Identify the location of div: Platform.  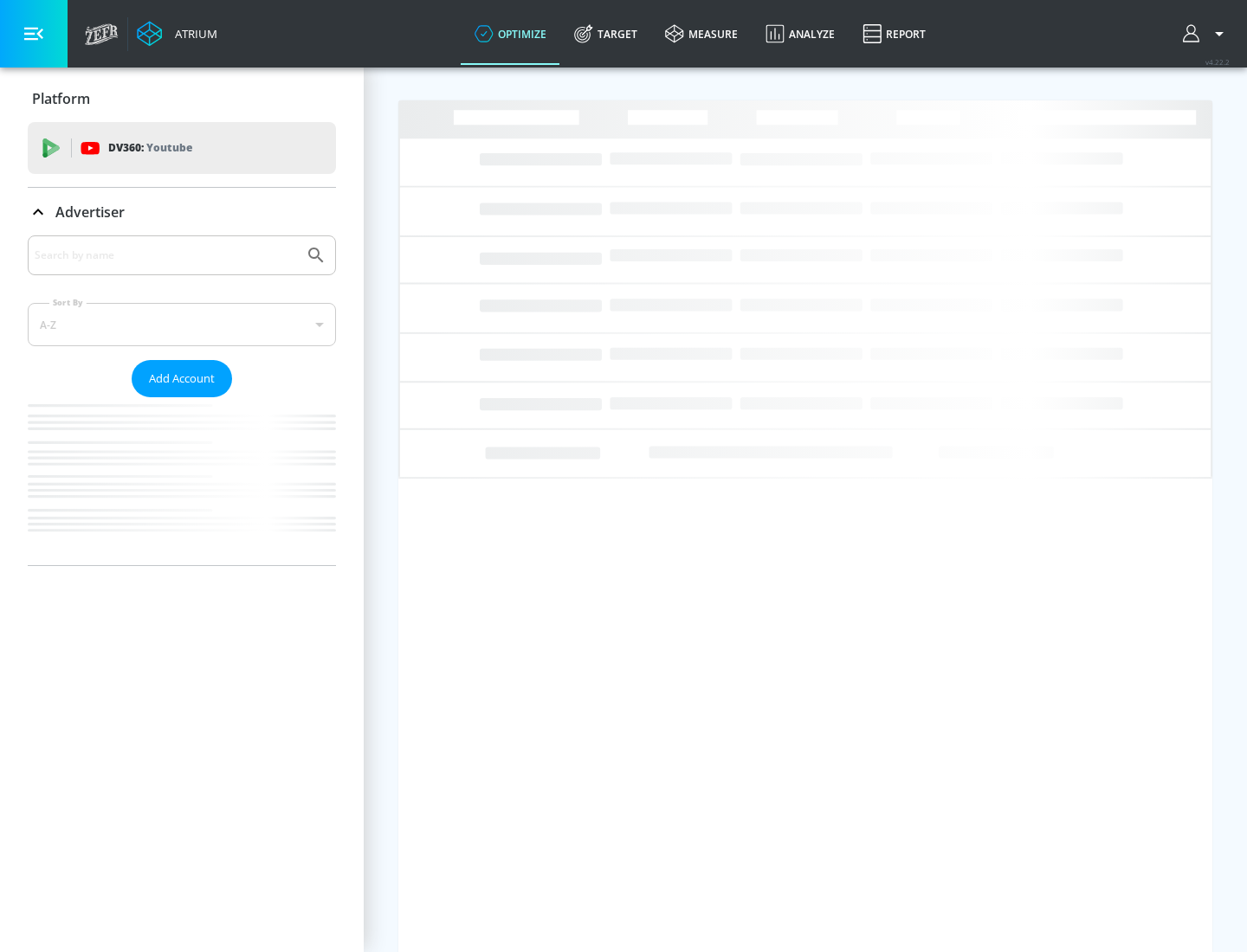
(182, 99).